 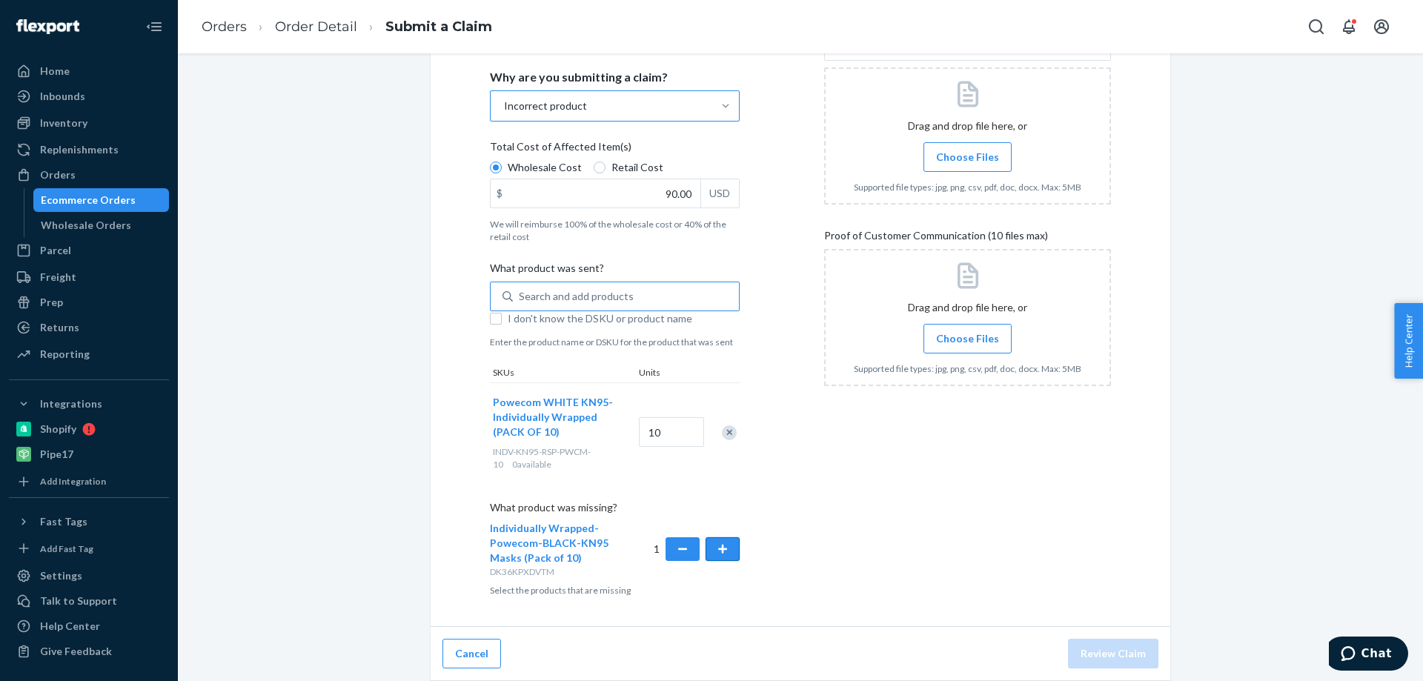 I want to click on div: Parcel, so click(x=56, y=251).